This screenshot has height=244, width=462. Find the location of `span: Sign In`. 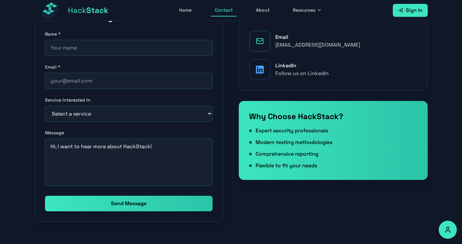

span: Sign In is located at coordinates (414, 10).